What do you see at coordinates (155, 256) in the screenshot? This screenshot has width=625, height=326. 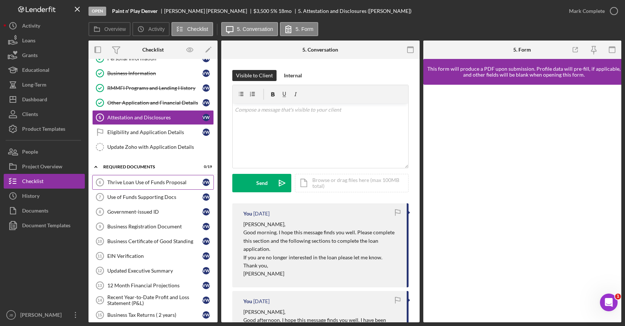 I see `div: EIN Verification` at bounding box center [155, 256].